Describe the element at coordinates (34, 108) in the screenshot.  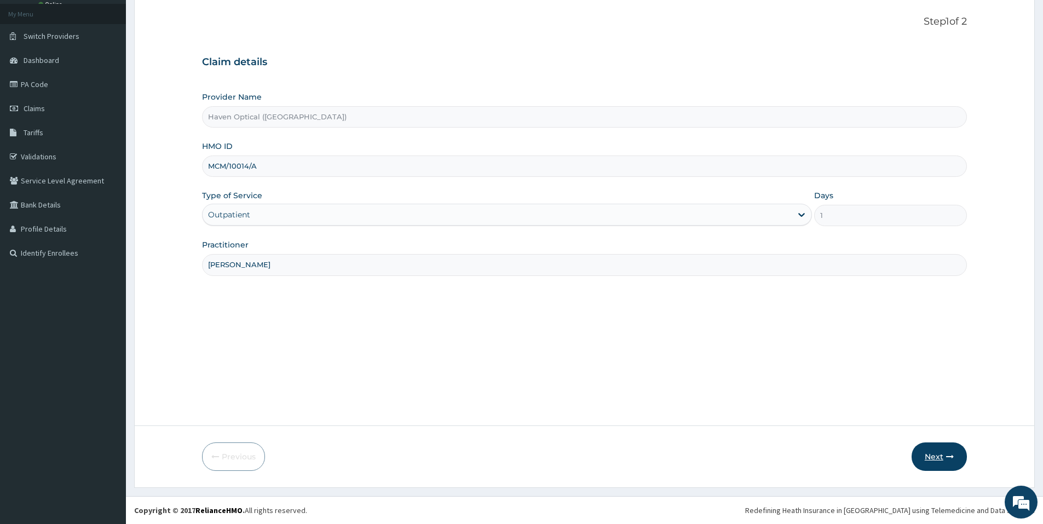
I see `span: Claims` at that location.